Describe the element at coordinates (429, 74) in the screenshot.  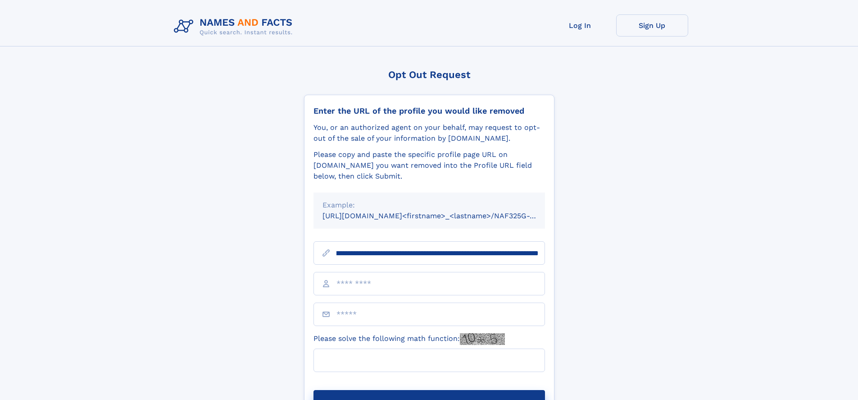
I see `div: Opt Out Request` at that location.